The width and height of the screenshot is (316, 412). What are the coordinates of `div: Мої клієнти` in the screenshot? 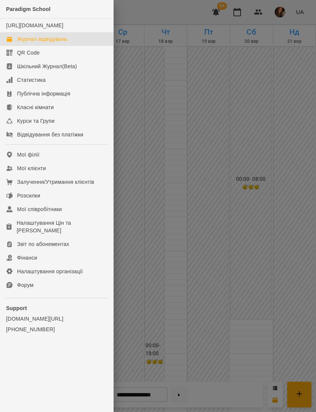 It's located at (31, 168).